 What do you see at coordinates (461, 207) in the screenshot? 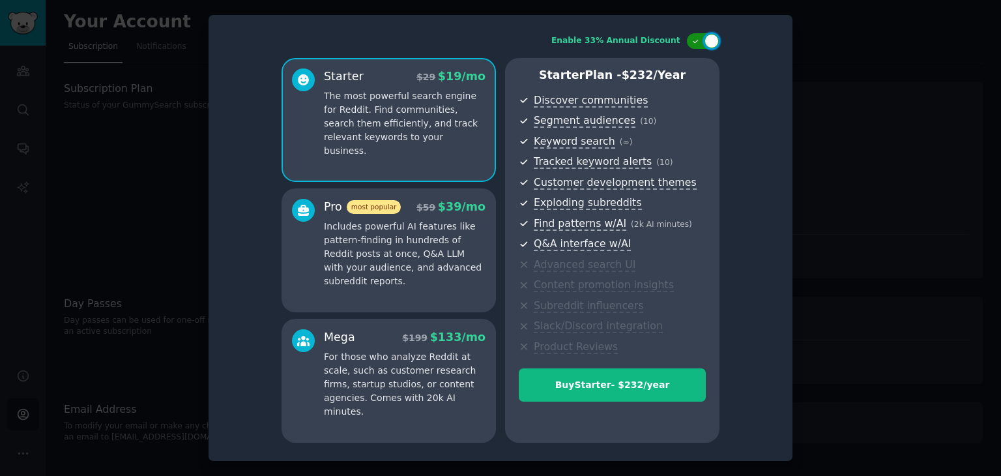
I see `span: $ 39 /mo` at bounding box center [461, 207].